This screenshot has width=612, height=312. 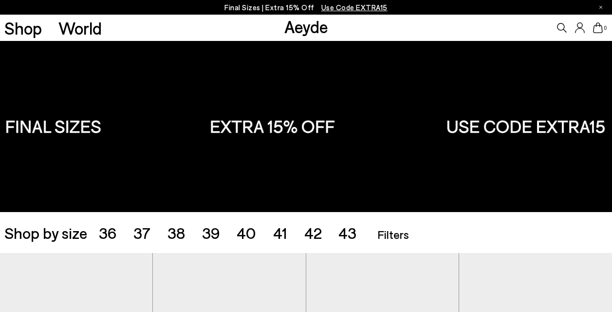 What do you see at coordinates (313, 232) in the screenshot?
I see `span: 42` at bounding box center [313, 232].